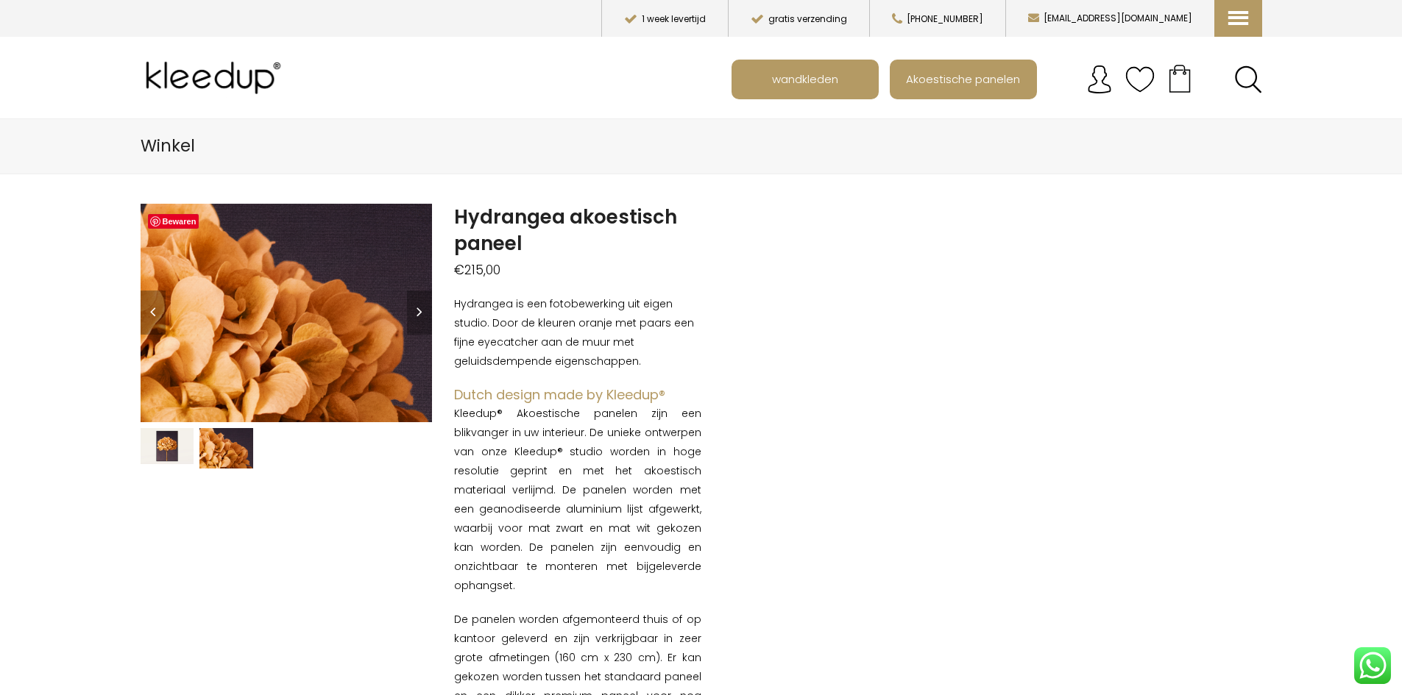 The image size is (1402, 695). I want to click on p: Kleedup® Akoestische panelen zijn een blikvanger in uw interieur. De unieke ontwerpen van onze Kl..., so click(577, 500).